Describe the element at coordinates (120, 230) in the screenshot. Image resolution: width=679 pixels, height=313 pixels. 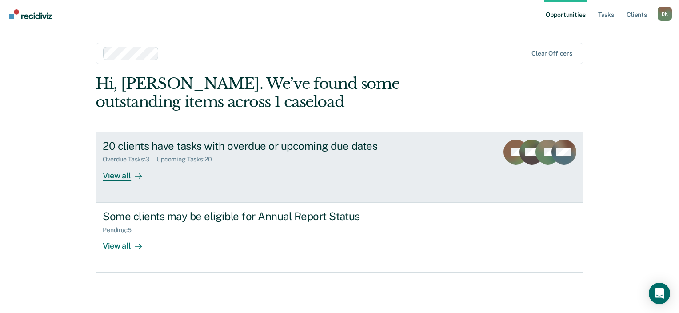
I see `div: Pending : 5` at that location.